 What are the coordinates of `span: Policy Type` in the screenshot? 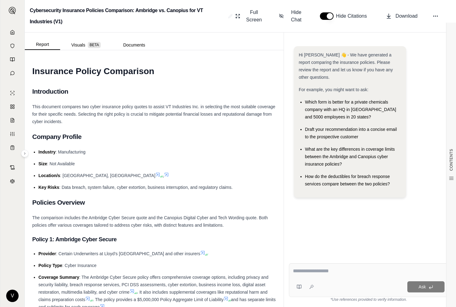 It's located at (50, 265).